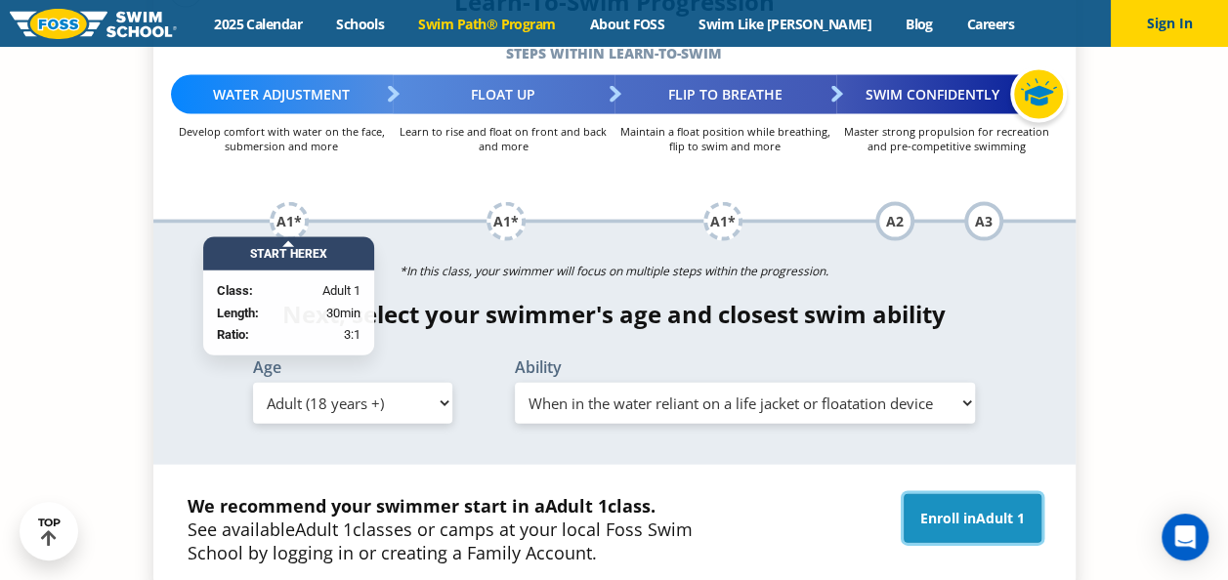 Image resolution: width=1228 pixels, height=580 pixels. What do you see at coordinates (972, 519) in the screenshot?
I see `a: Enroll inAdult 1` at bounding box center [972, 519].